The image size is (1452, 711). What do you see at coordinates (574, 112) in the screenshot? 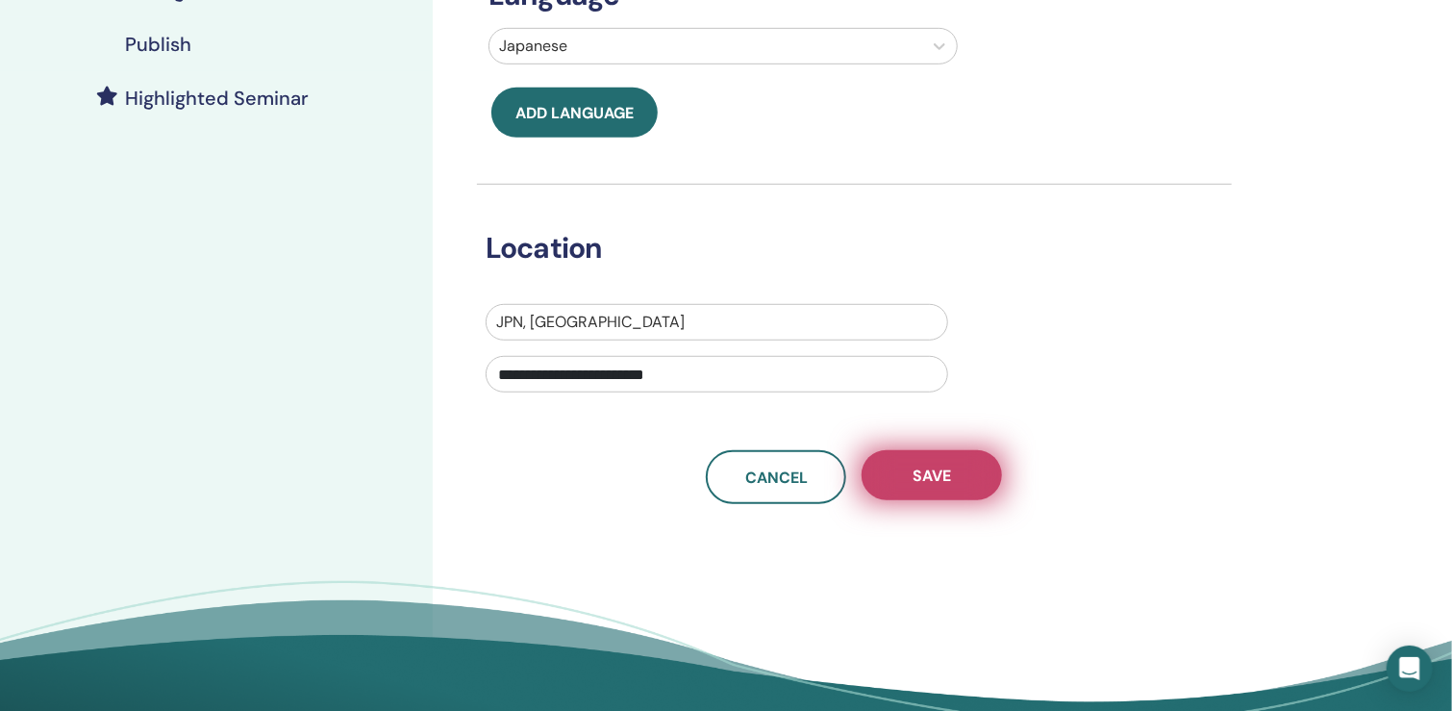
I see `span: Add language` at bounding box center [574, 112].